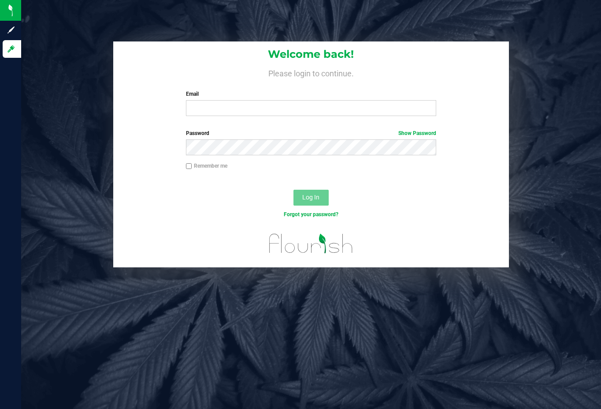  What do you see at coordinates (311, 72) in the screenshot?
I see `h4: Please login to continue.` at bounding box center [311, 72].